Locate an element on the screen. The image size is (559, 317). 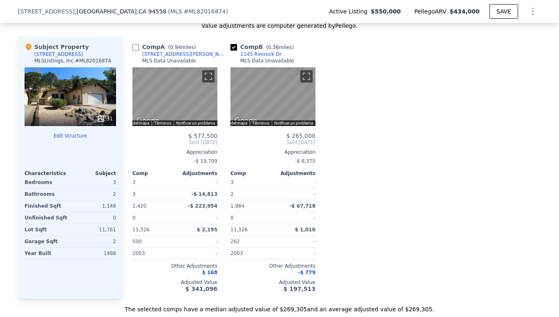
div: Finished Sqft is located at coordinates (47, 206).